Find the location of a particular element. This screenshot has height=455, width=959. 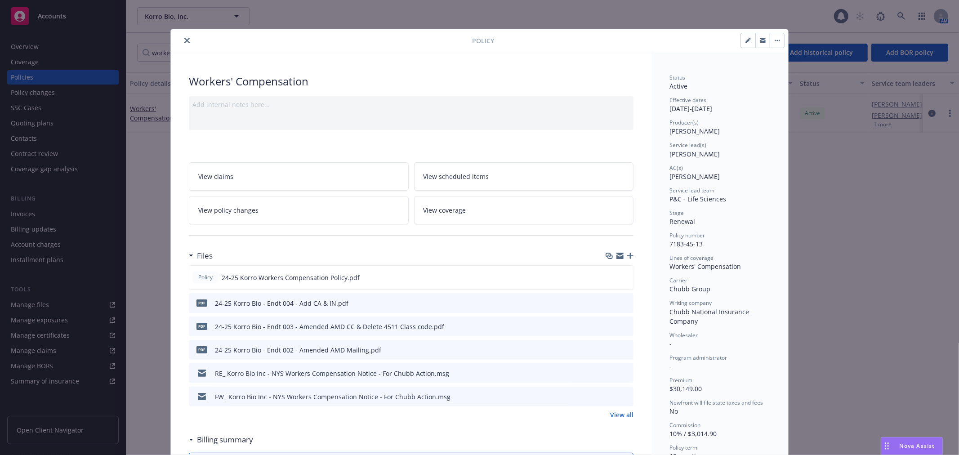

span: P&C - Life Sciences is located at coordinates (698, 199).